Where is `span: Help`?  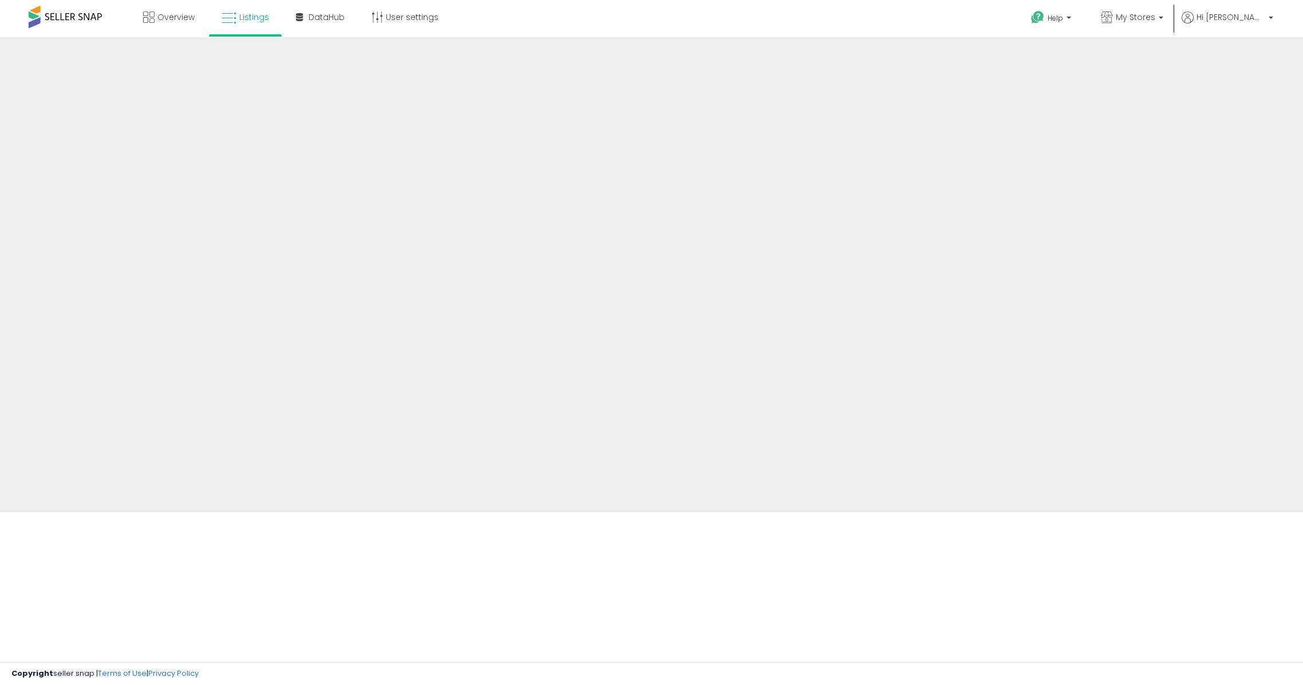 span: Help is located at coordinates (1055, 18).